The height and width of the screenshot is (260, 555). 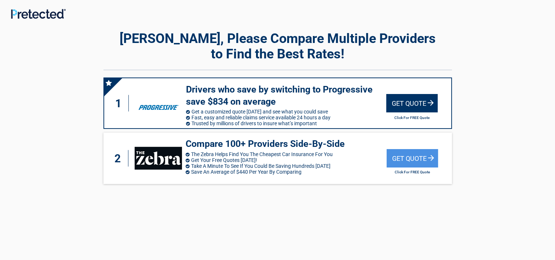 What do you see at coordinates (158, 158) in the screenshot?
I see `img: thezebra's logo` at bounding box center [158, 158].